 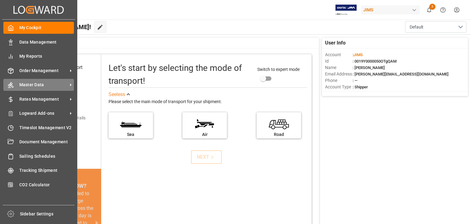 What do you see at coordinates (39, 170) in the screenshot?
I see `a: Tracking Shipment` at bounding box center [39, 170].